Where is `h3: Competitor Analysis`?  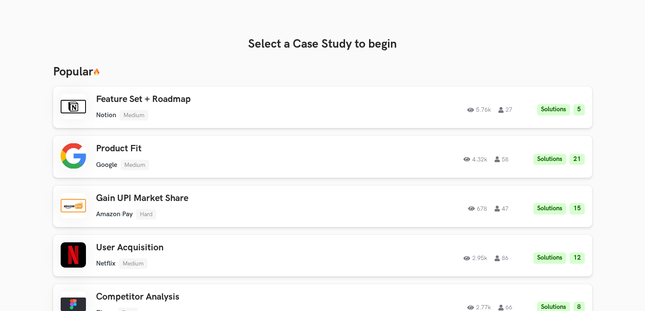
h3: Competitor Analysis is located at coordinates (216, 297).